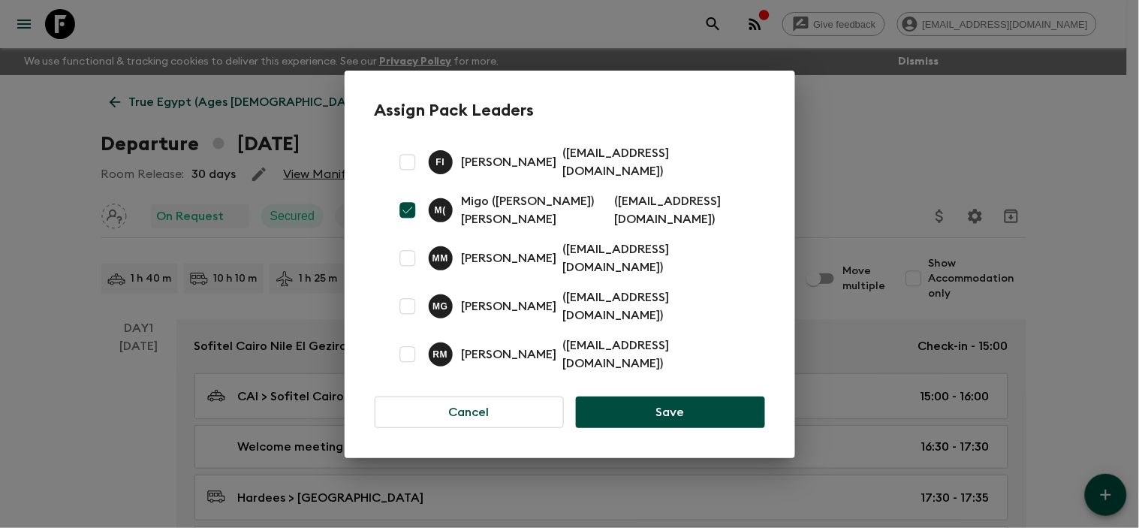 This screenshot has width=1139, height=528. I want to click on p: R M, so click(441, 354).